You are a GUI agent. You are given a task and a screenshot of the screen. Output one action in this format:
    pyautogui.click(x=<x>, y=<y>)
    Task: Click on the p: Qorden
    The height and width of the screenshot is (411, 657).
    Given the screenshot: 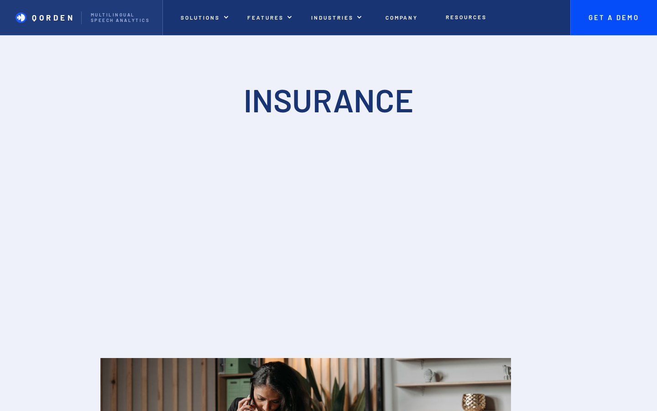 What is the action you would take?
    pyautogui.click(x=53, y=17)
    